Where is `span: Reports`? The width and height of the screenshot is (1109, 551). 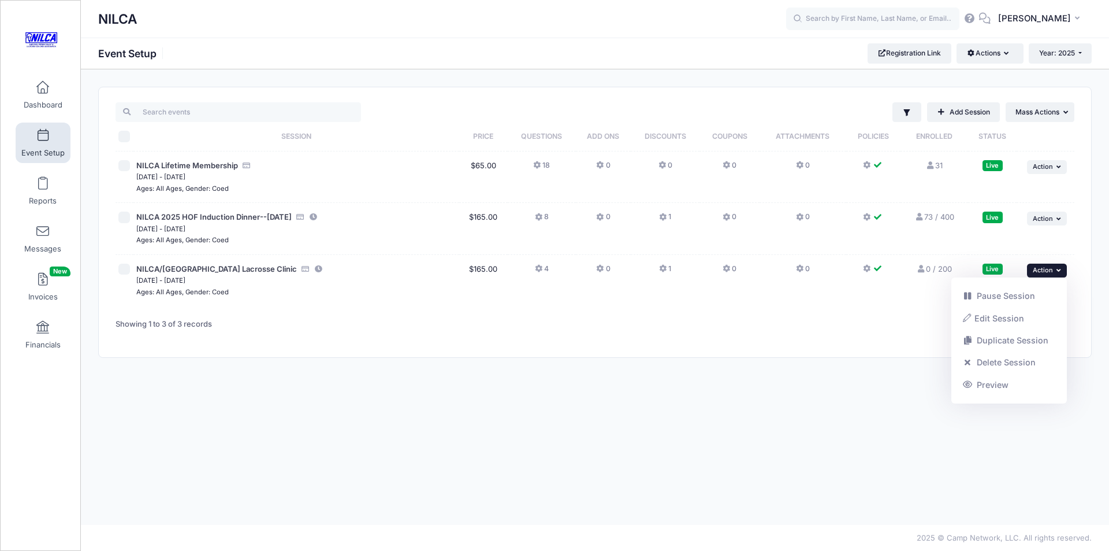
span: Reports is located at coordinates (43, 200).